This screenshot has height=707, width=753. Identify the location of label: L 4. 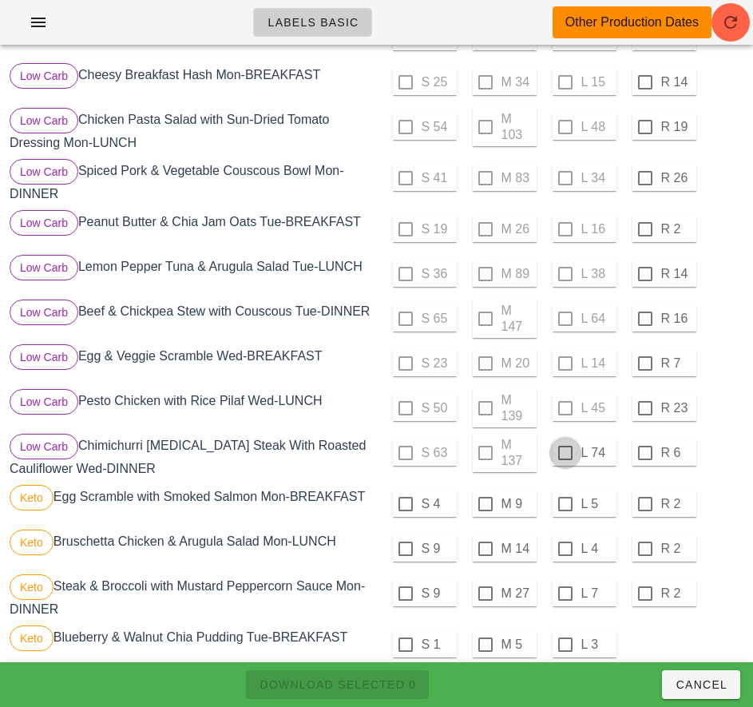
(598, 549).